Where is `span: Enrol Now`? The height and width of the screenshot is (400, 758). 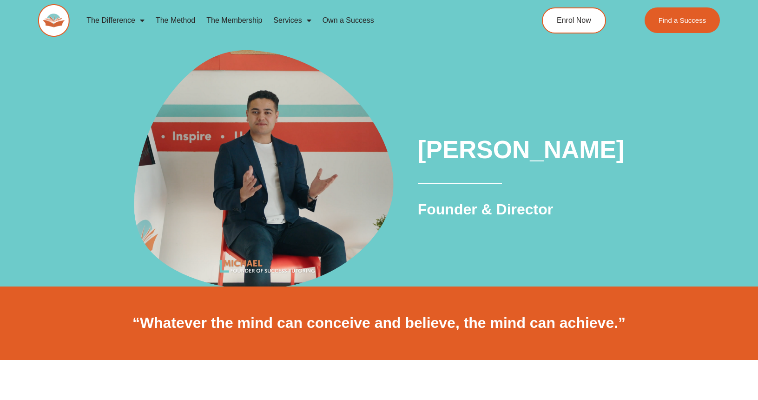
span: Enrol Now is located at coordinates (574, 20).